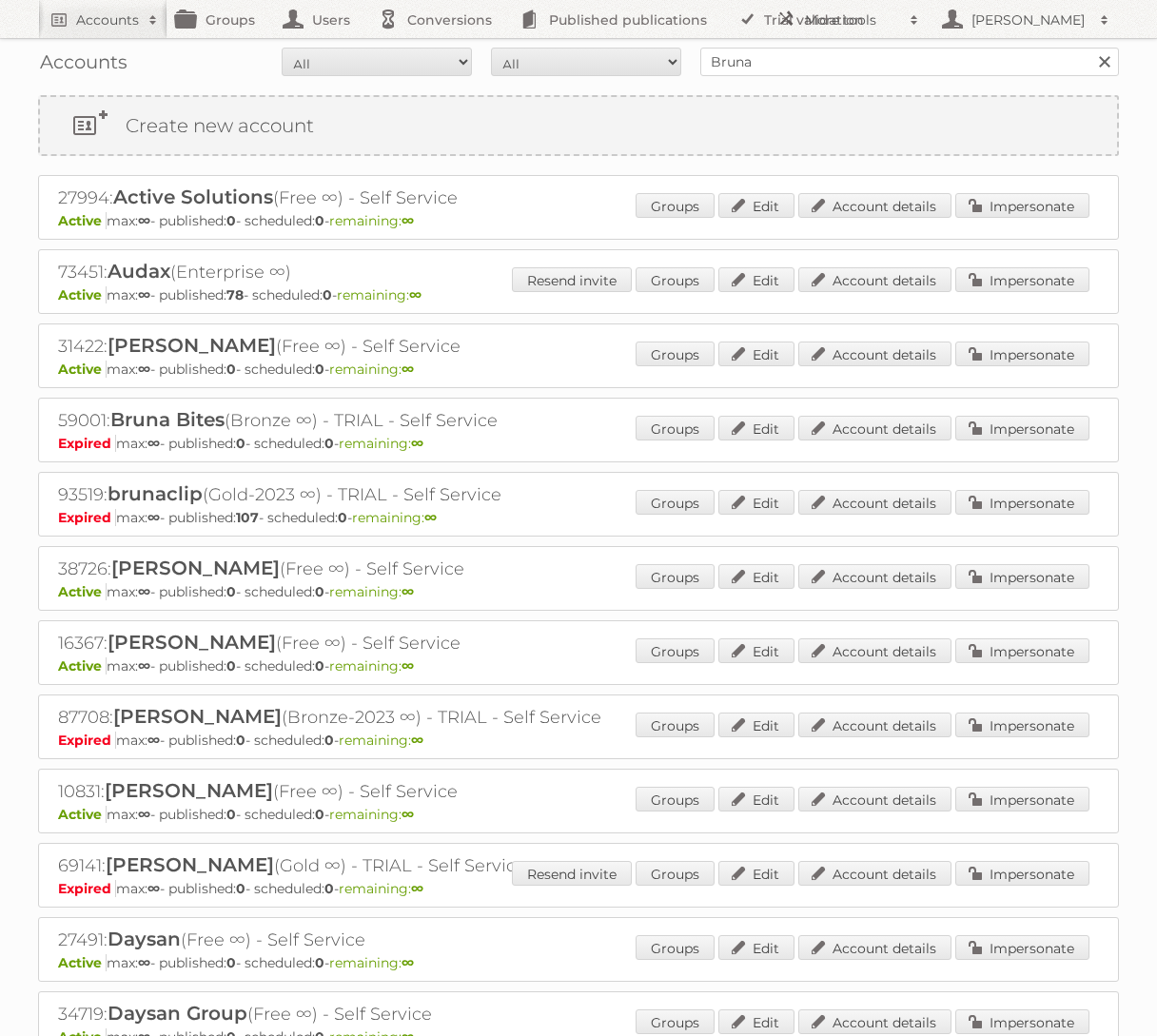 The image size is (1157, 1036). What do you see at coordinates (168, 419) in the screenshot?
I see `span: Bruna Bites` at bounding box center [168, 419].